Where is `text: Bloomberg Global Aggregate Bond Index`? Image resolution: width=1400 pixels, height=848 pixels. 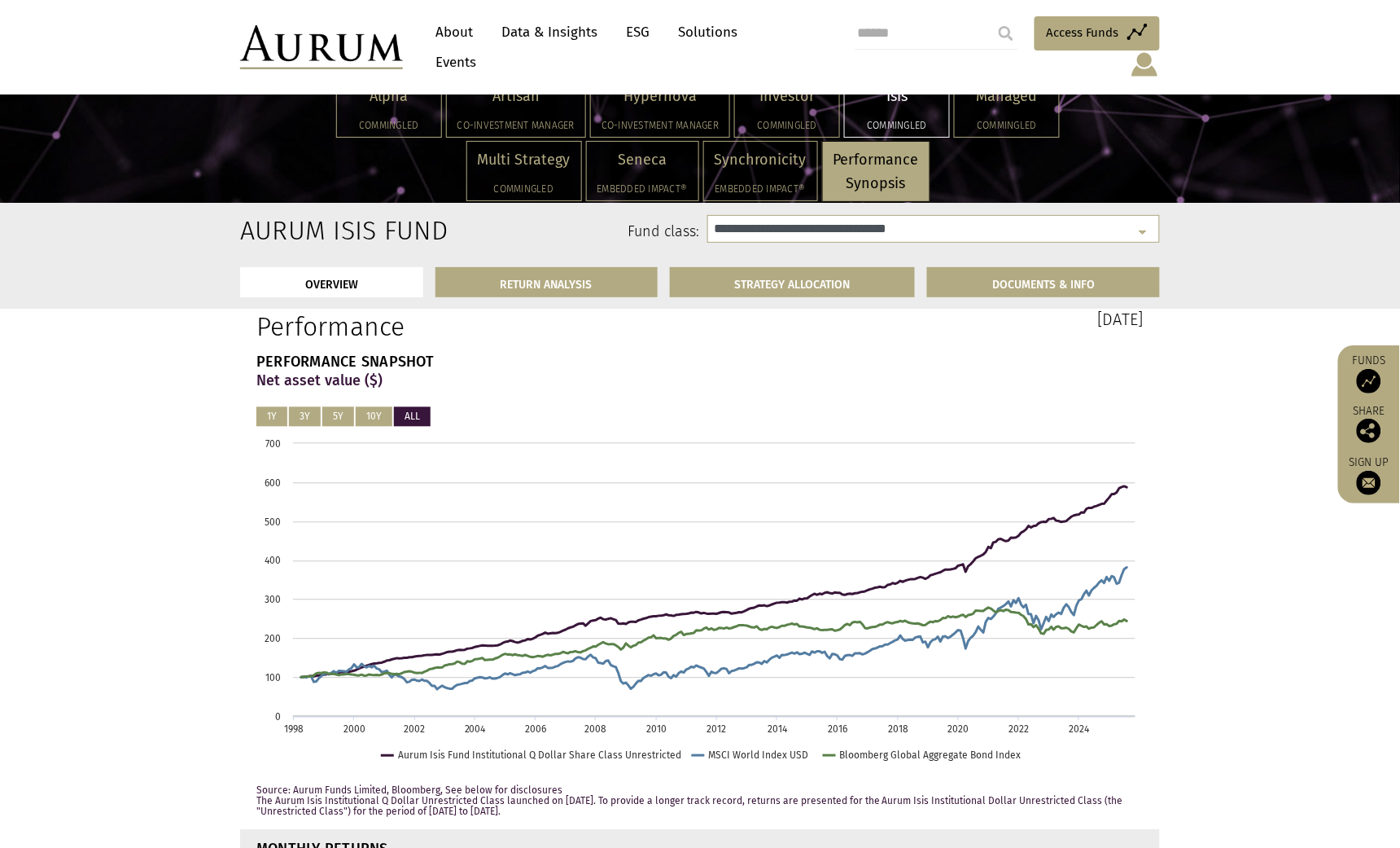
text: Bloomberg Global Aggregate Bond Index is located at coordinates (930, 756).